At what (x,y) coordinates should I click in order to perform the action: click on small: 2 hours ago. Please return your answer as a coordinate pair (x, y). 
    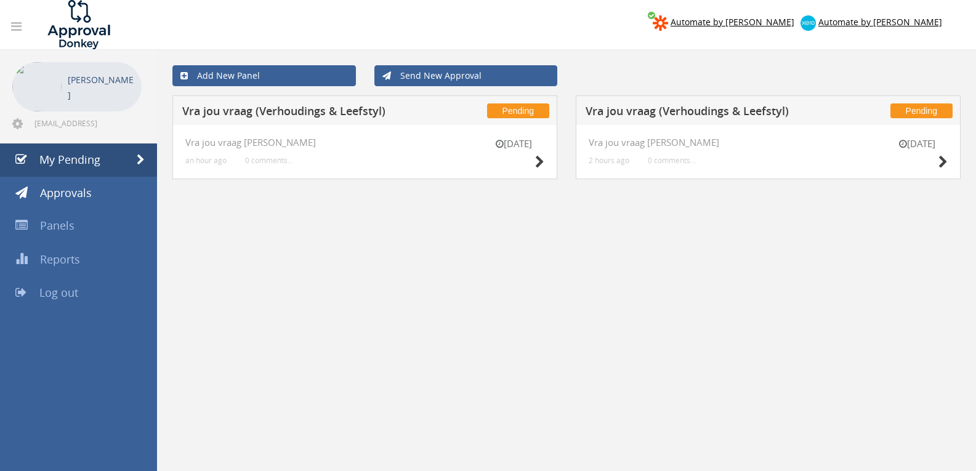
    Looking at the image, I should click on (609, 160).